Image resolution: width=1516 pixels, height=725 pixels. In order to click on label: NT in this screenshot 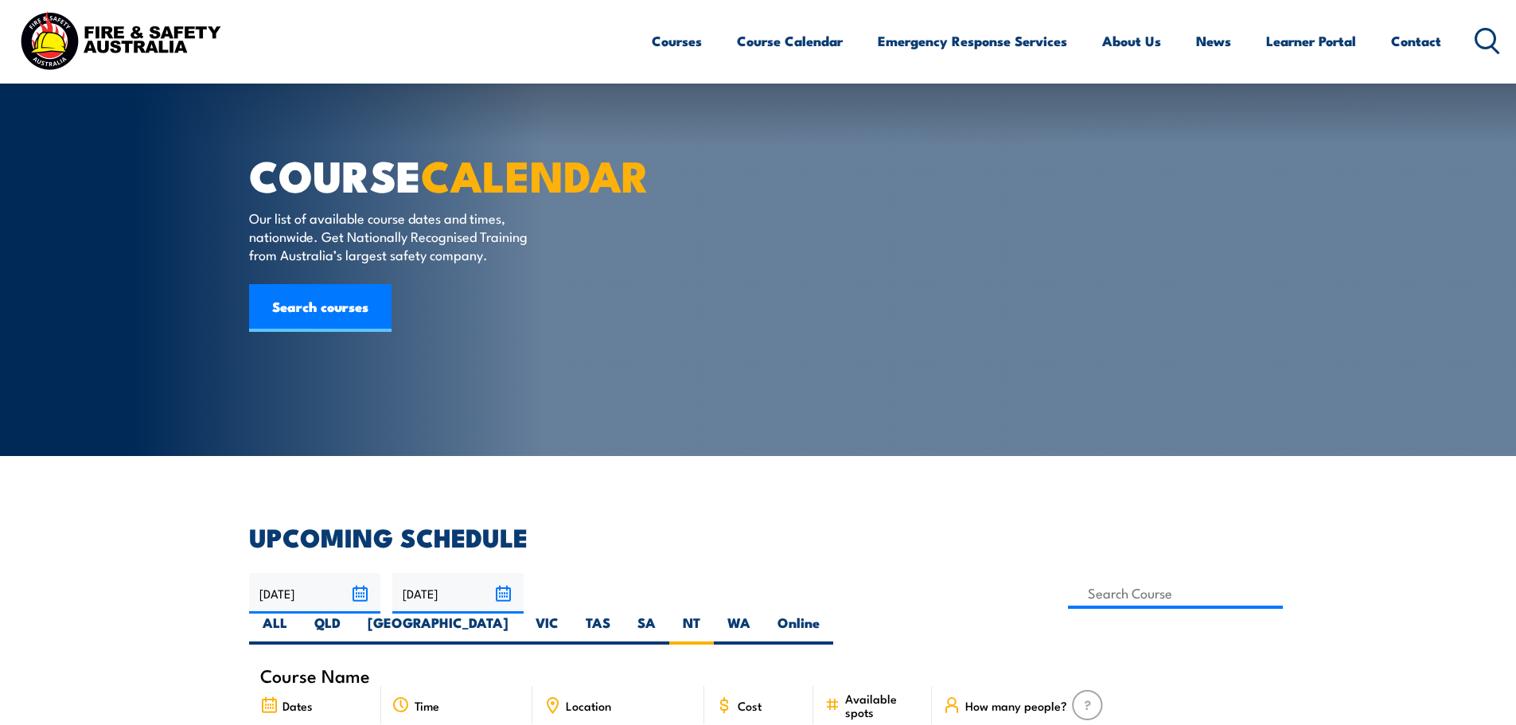, I will do `click(691, 629)`.